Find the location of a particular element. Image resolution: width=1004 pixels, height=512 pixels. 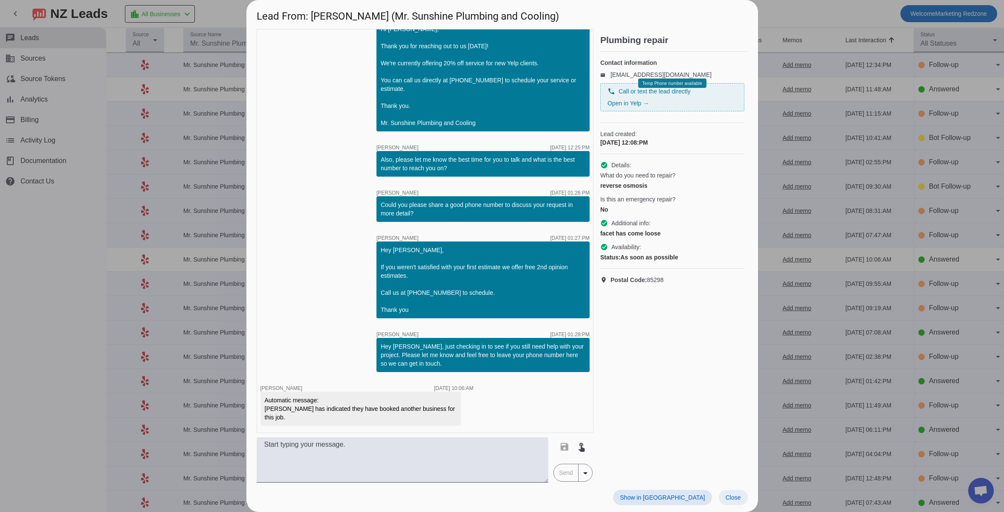

span: Call or text the lead directly is located at coordinates (655, 91).